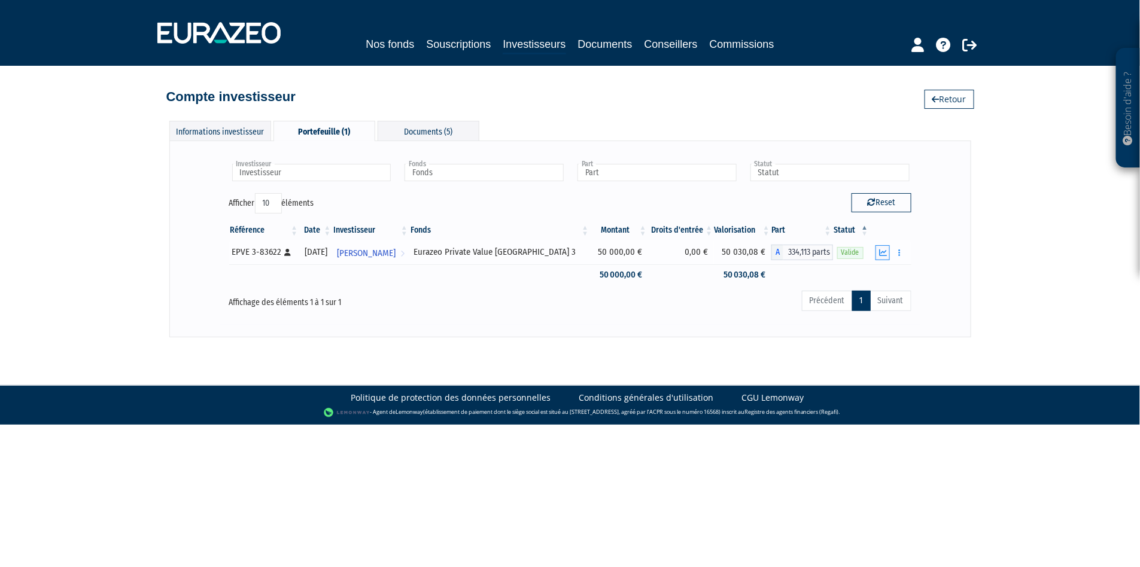 The width and height of the screenshot is (1140, 567). I want to click on th: Droits d'entrée: activer pour trier la colonne par ordre croissant, so click(681, 230).